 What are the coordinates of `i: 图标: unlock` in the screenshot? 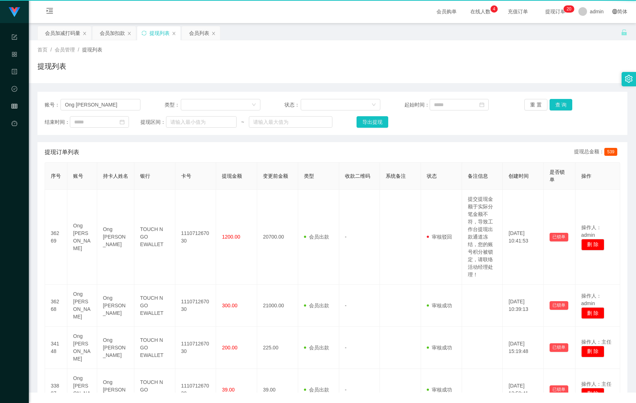 It's located at (624, 32).